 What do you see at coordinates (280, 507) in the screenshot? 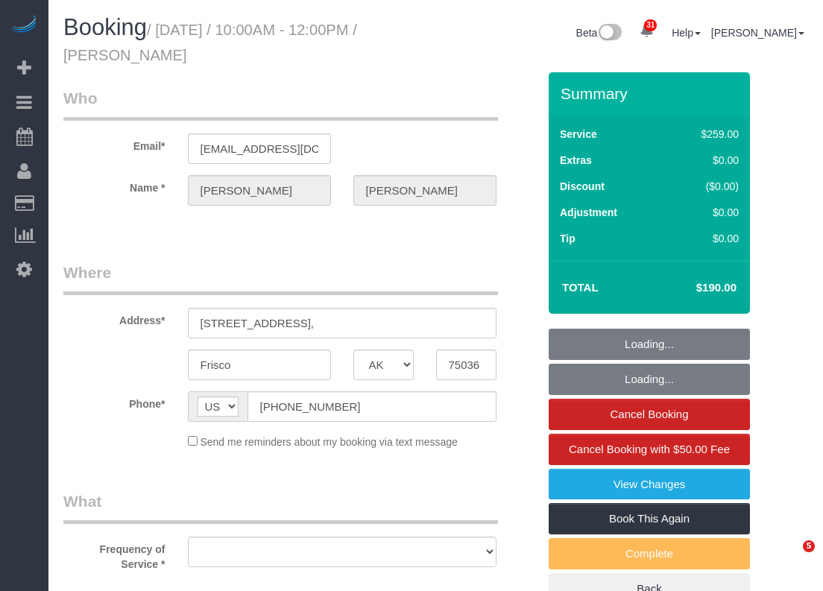
I see `legend: What` at bounding box center [280, 507].